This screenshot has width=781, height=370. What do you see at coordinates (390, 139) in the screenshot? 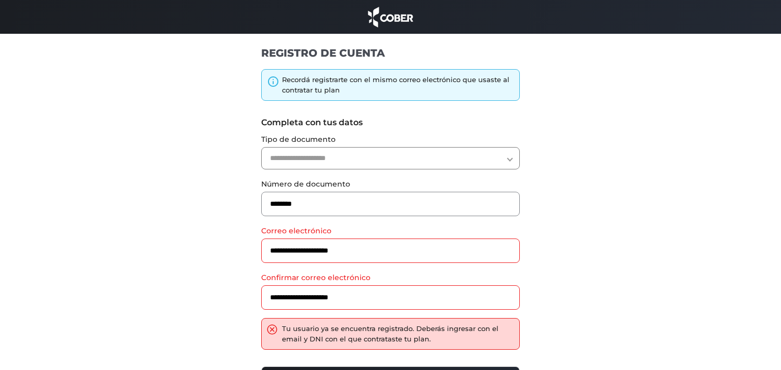
I see `label: Tipo de documento` at bounding box center [390, 139].